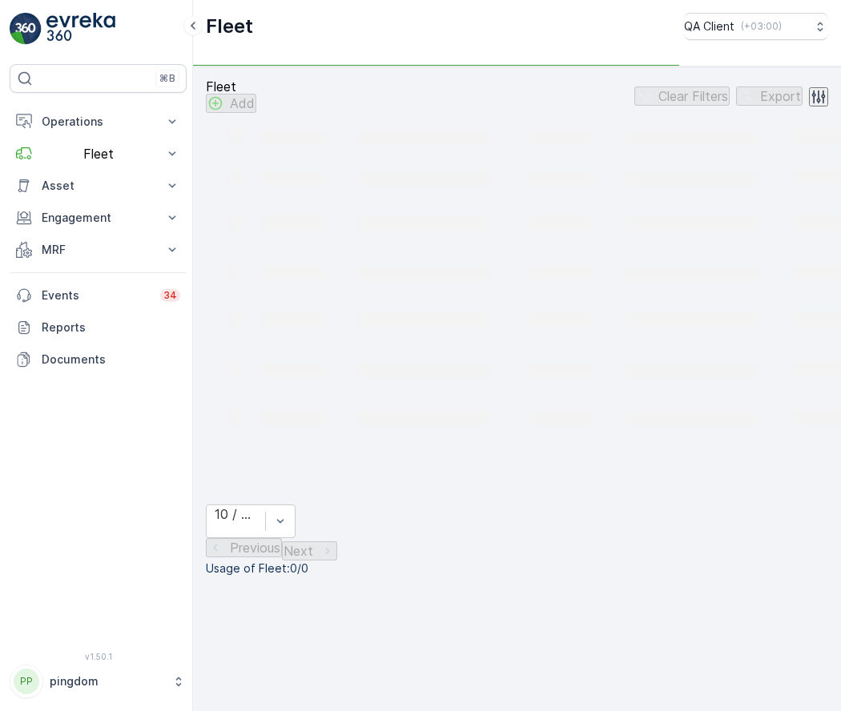  I want to click on p: Asset, so click(98, 186).